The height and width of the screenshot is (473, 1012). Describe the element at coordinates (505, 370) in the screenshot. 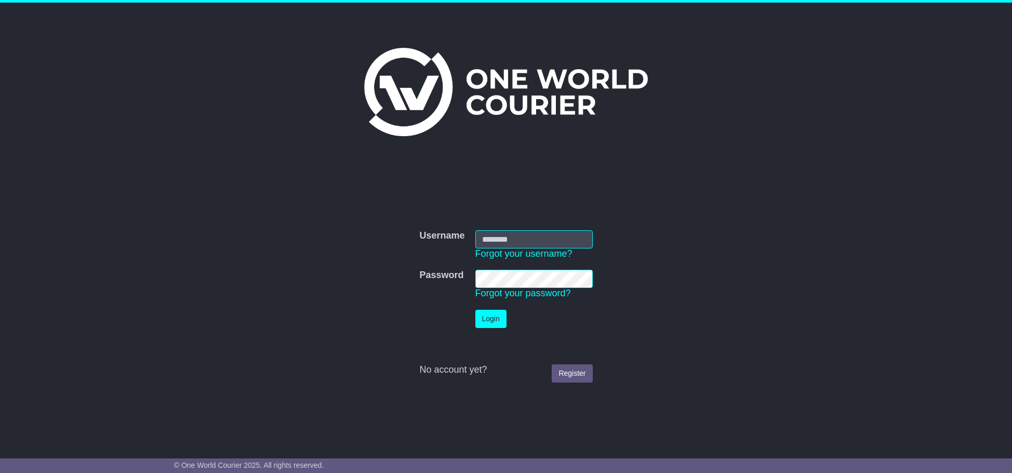

I see `div: No account yet?` at that location.